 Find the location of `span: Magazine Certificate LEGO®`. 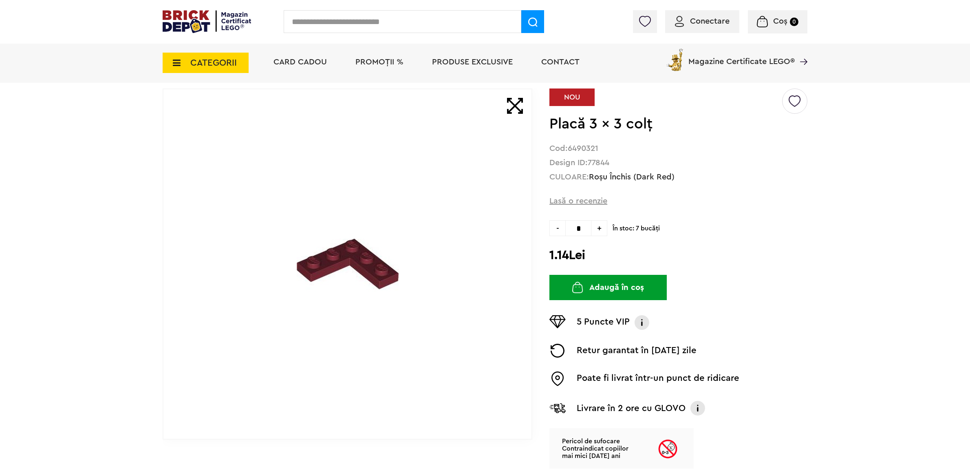

span: Magazine Certificate LEGO® is located at coordinates (741, 56).